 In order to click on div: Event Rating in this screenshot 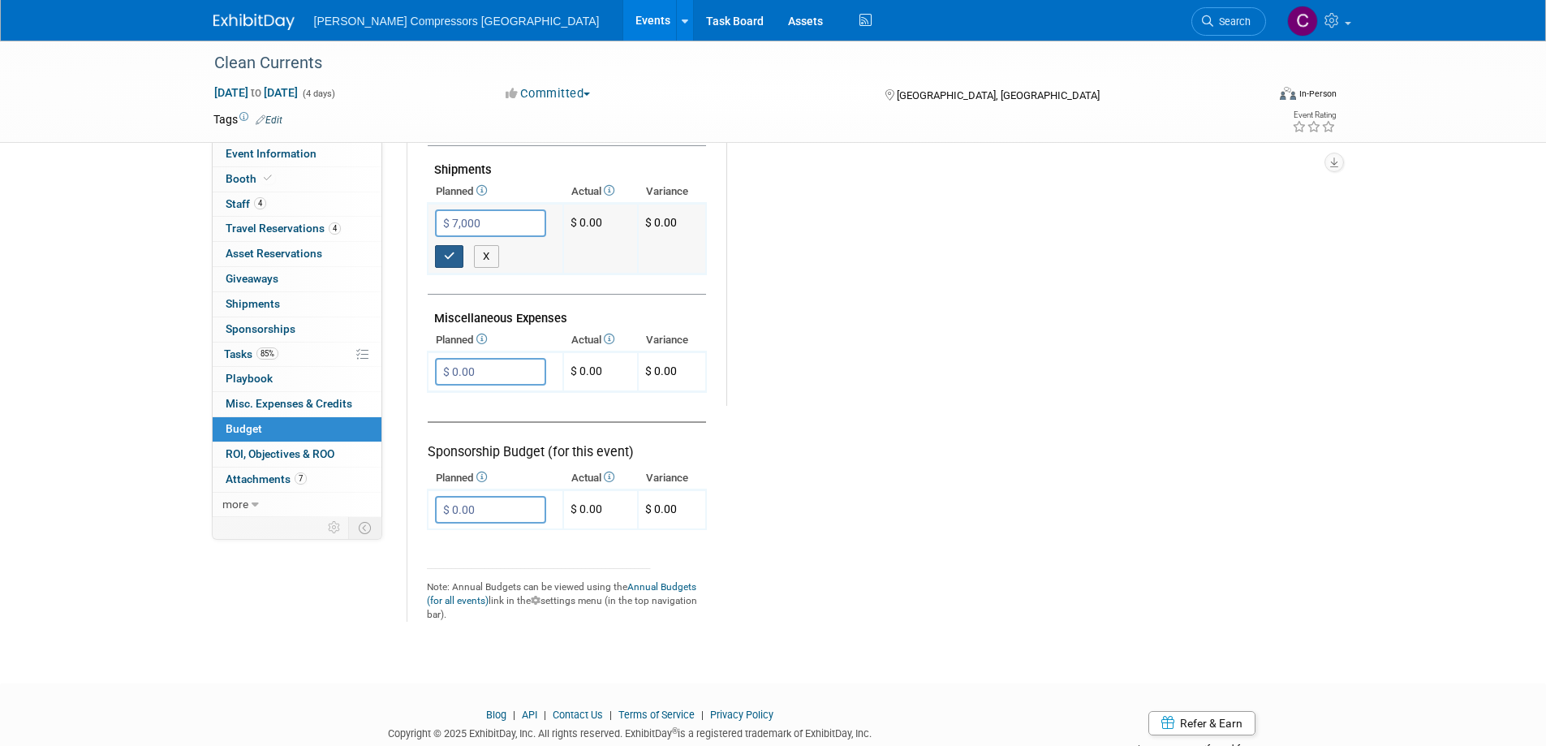, I will do `click(1314, 115)`.